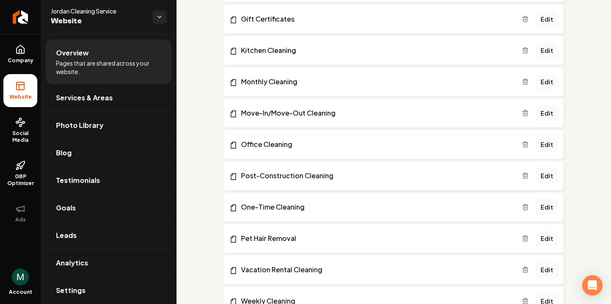  What do you see at coordinates (109, 153) in the screenshot?
I see `a: Blog` at bounding box center [109, 153].